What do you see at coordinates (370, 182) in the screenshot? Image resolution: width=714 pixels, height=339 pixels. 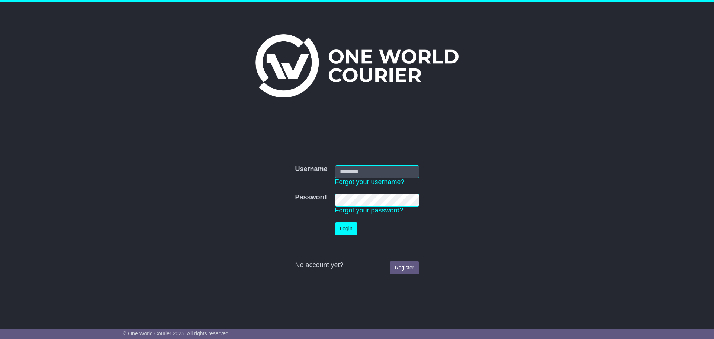 I see `a: Forgot your username?` at bounding box center [370, 182].